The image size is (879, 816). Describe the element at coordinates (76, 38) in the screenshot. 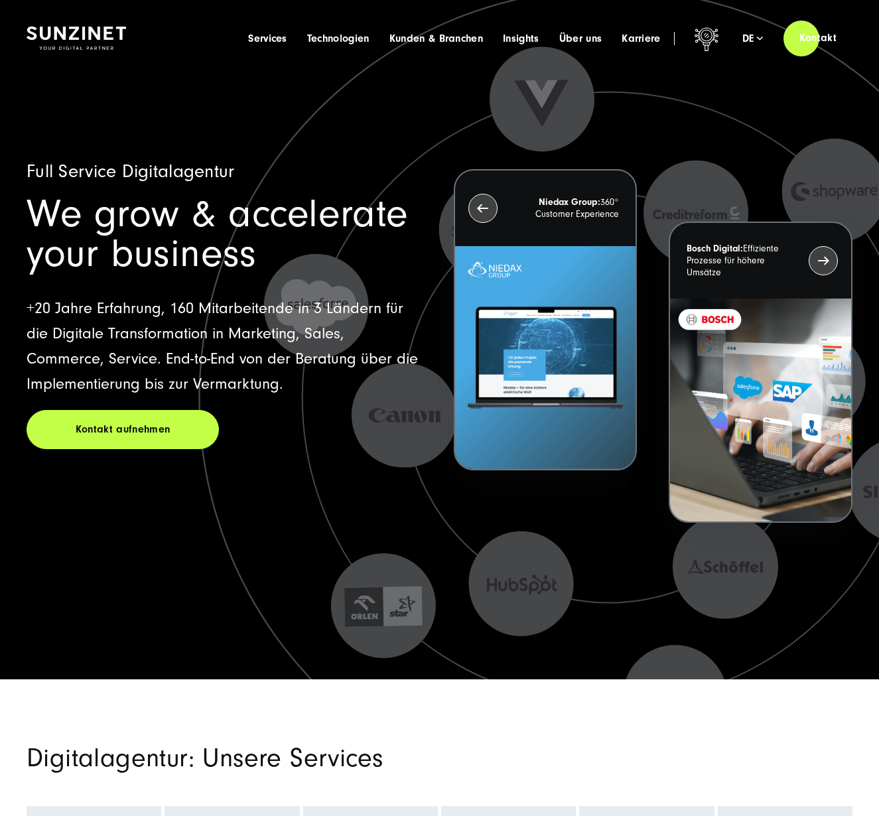

I see `img: SUNZINET Full Service Digital Agentur` at that location.